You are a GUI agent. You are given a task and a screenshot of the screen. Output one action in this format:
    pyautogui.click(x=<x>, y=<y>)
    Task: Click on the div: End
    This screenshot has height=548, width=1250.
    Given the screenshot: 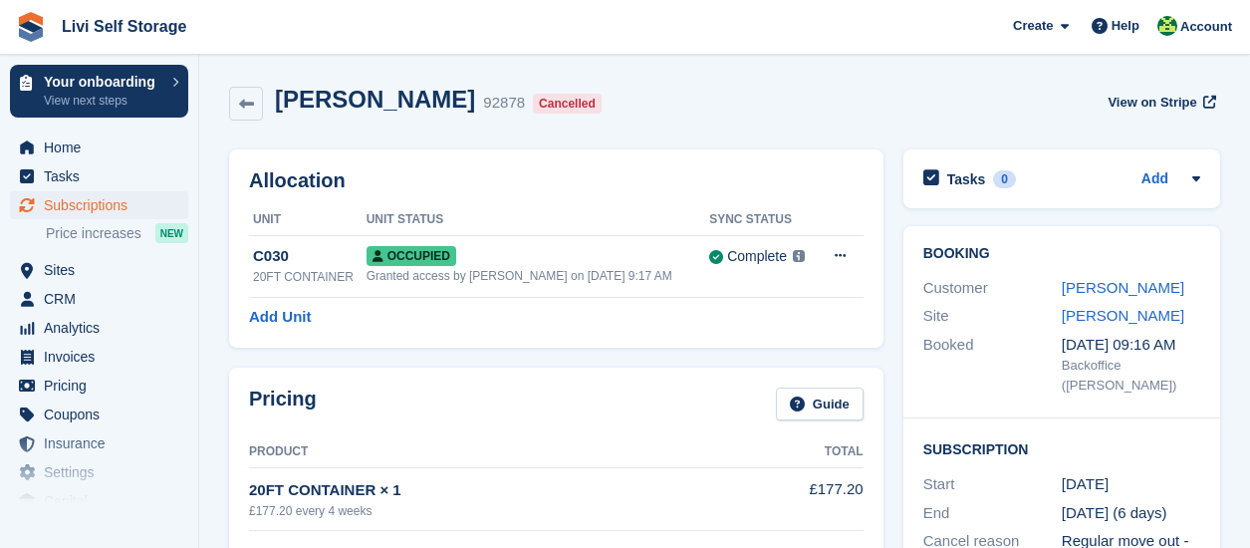 What is the action you would take?
    pyautogui.click(x=992, y=513)
    